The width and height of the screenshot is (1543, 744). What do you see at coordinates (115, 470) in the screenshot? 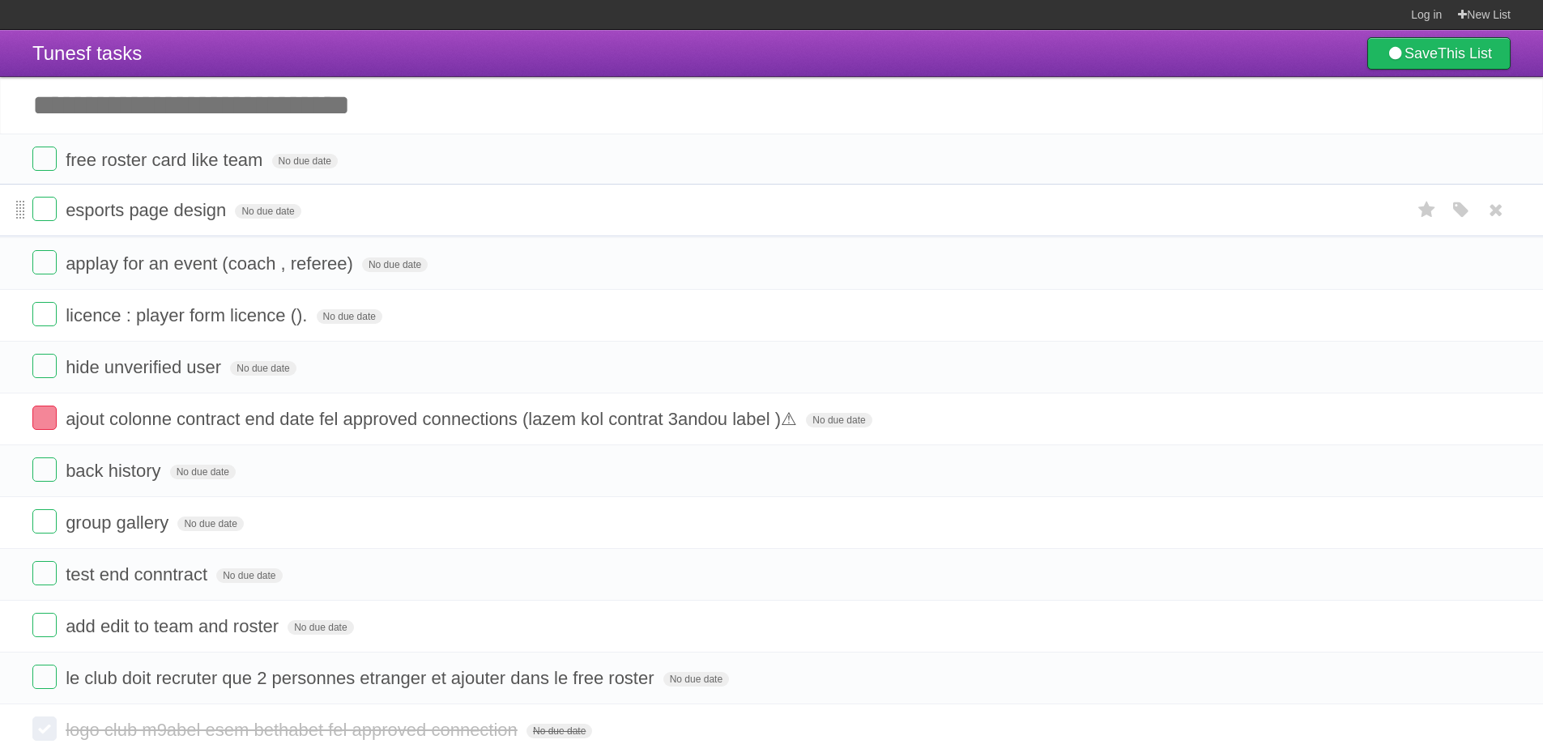
I see `span: back history` at bounding box center [115, 470].